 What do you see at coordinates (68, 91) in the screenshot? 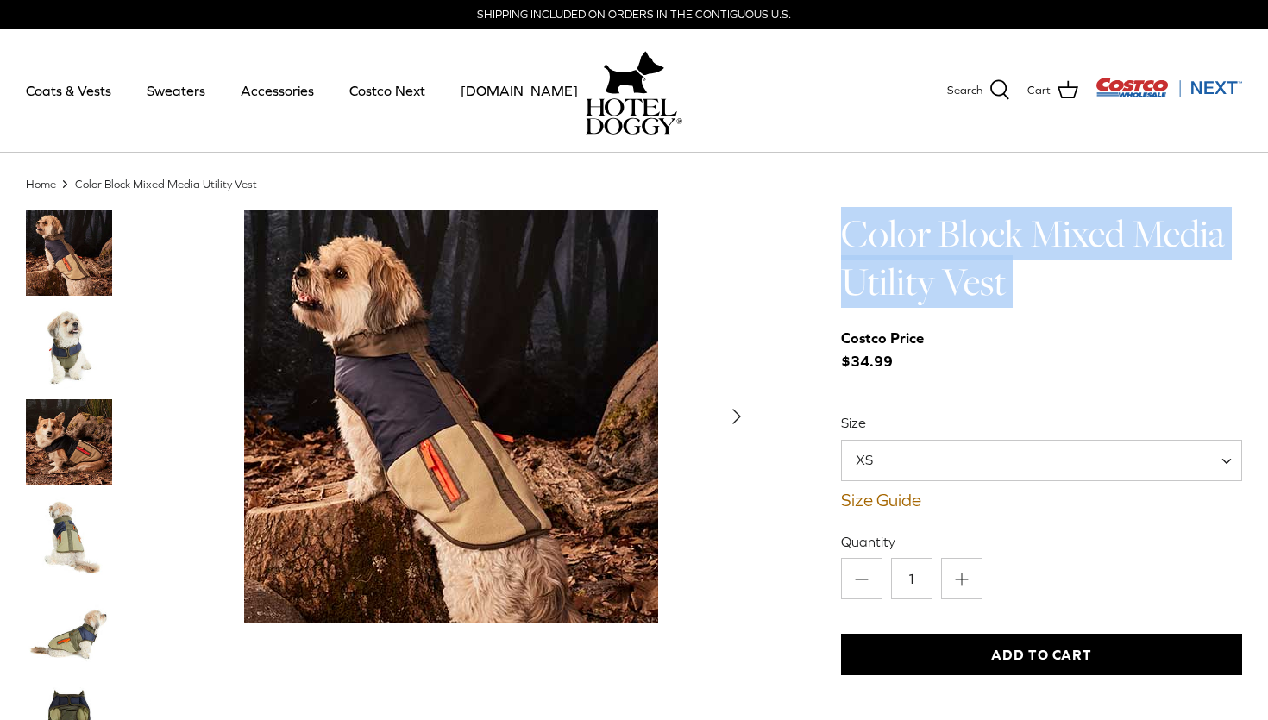
I see `a: Coats & Vests` at bounding box center [68, 91].